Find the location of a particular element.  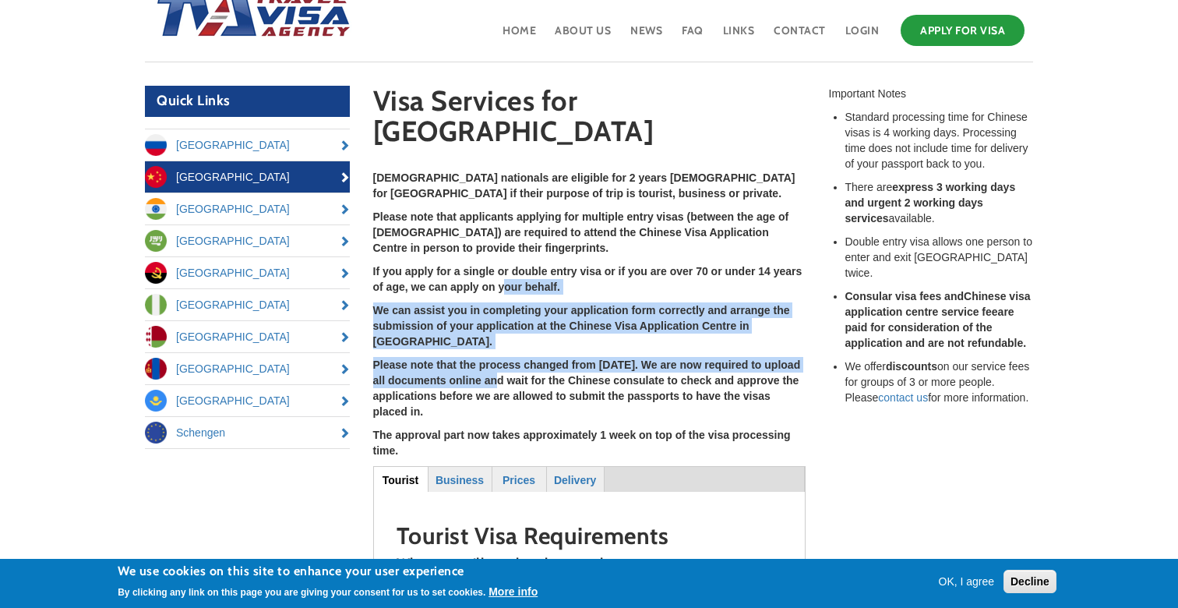

a: Links is located at coordinates (739, 36).